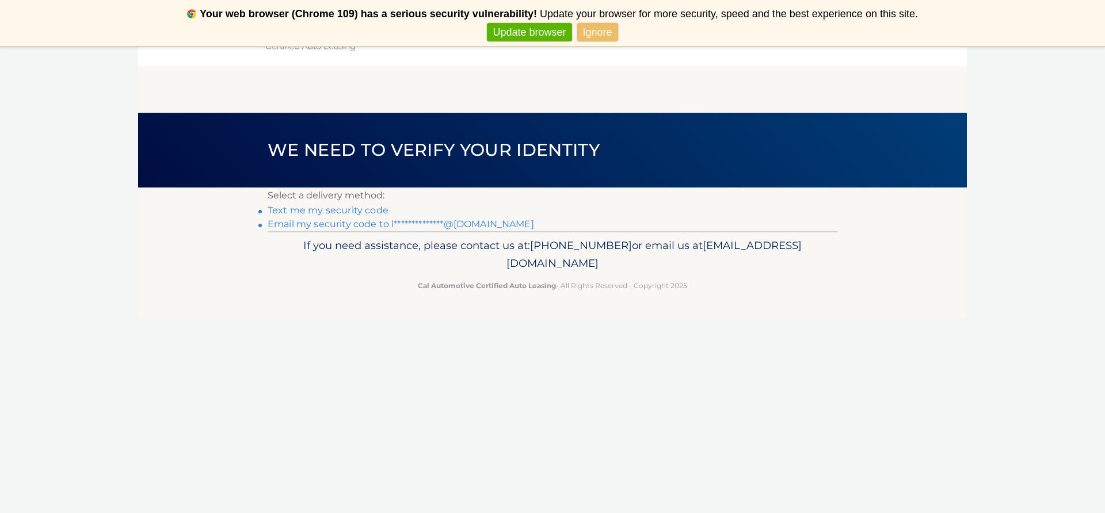 Image resolution: width=1105 pixels, height=513 pixels. What do you see at coordinates (433, 150) in the screenshot?
I see `span: We need to verify your identity` at bounding box center [433, 150].